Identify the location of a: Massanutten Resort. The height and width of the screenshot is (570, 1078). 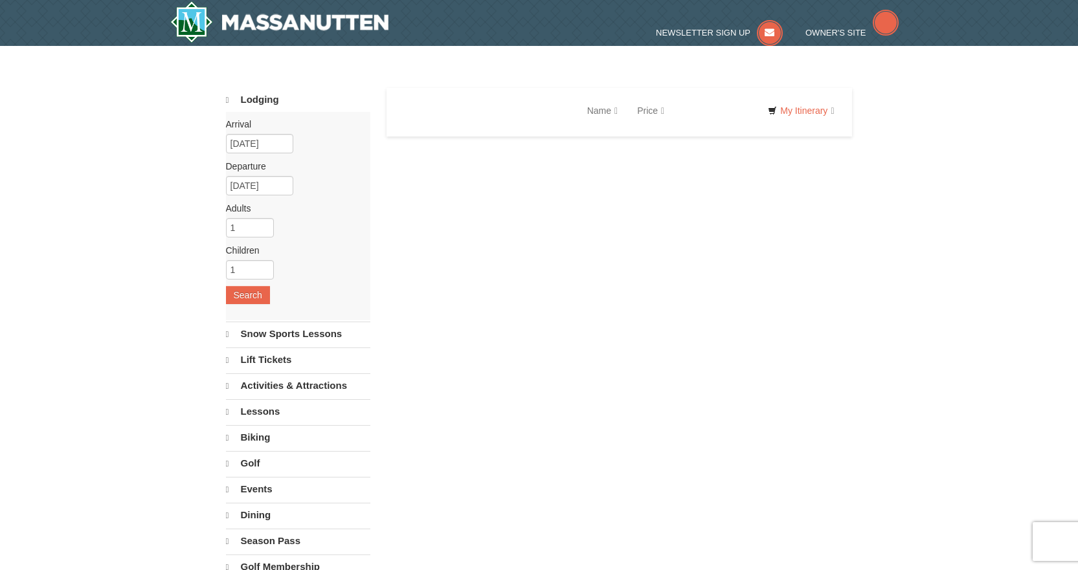
(280, 22).